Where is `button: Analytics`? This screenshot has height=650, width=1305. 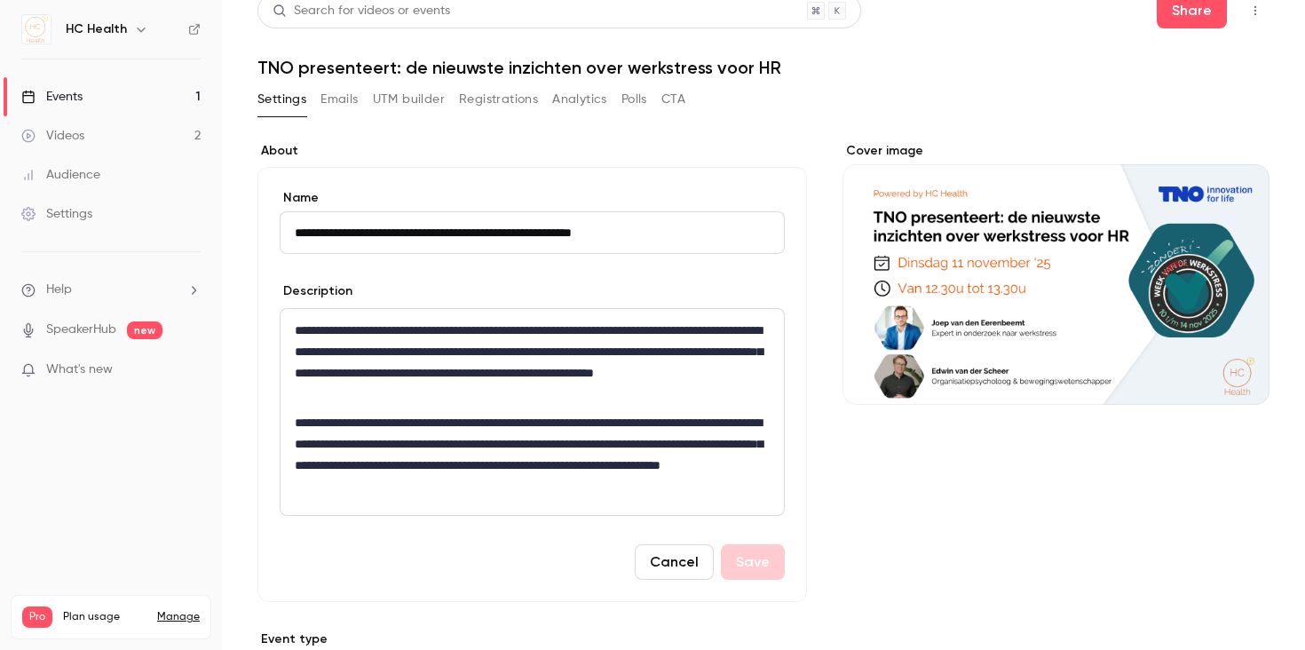 button: Analytics is located at coordinates (580, 99).